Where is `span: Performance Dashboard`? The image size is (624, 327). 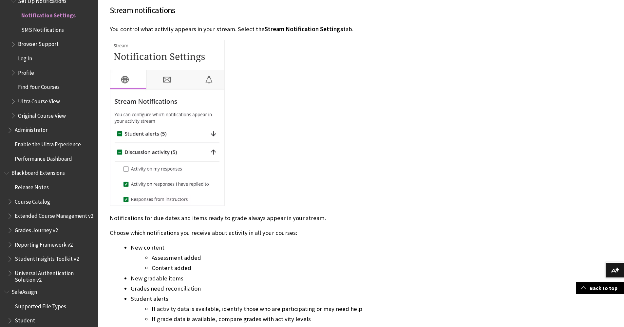
span: Performance Dashboard is located at coordinates (43, 157).